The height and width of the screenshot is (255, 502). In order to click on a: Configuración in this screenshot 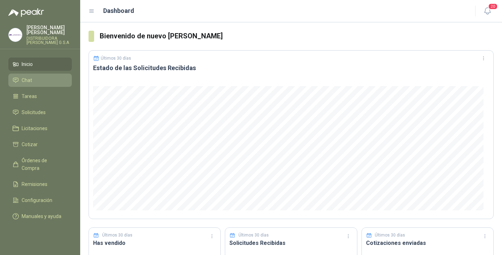, I will do `click(40, 200)`.